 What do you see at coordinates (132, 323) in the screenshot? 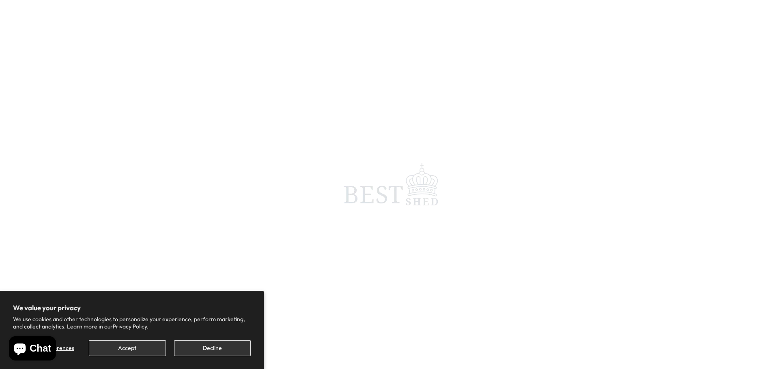
I see `p: We use cookies and other technologies to personalize your experience, perform marketing, and coll...` at bounding box center [132, 323].